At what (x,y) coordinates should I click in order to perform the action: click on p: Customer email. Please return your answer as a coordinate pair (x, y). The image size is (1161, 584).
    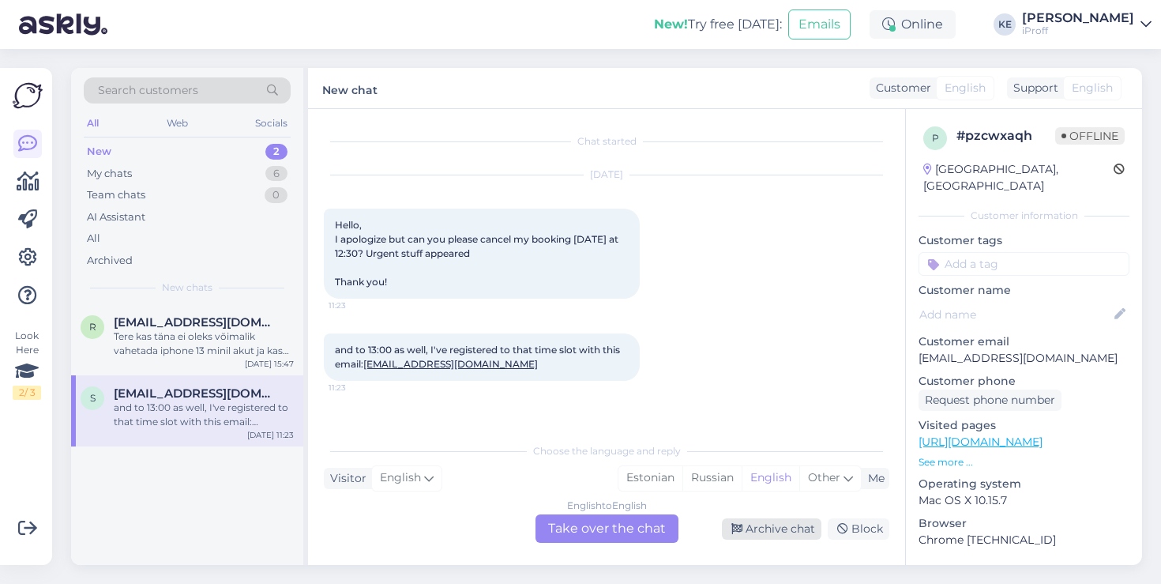
    Looking at the image, I should click on (1024, 341).